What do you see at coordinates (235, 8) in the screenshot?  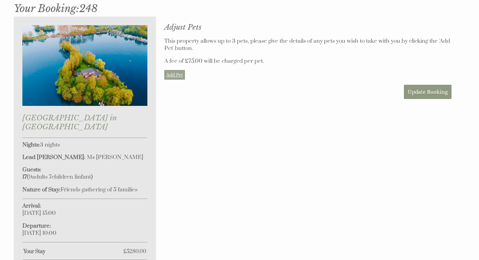 I see `h1: 248` at bounding box center [235, 8].